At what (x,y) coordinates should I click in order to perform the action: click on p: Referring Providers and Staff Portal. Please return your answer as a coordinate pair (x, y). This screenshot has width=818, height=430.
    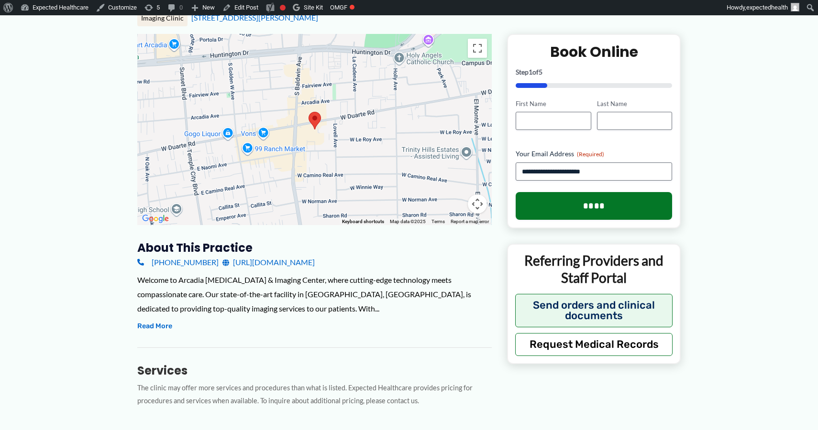
    Looking at the image, I should click on (594, 269).